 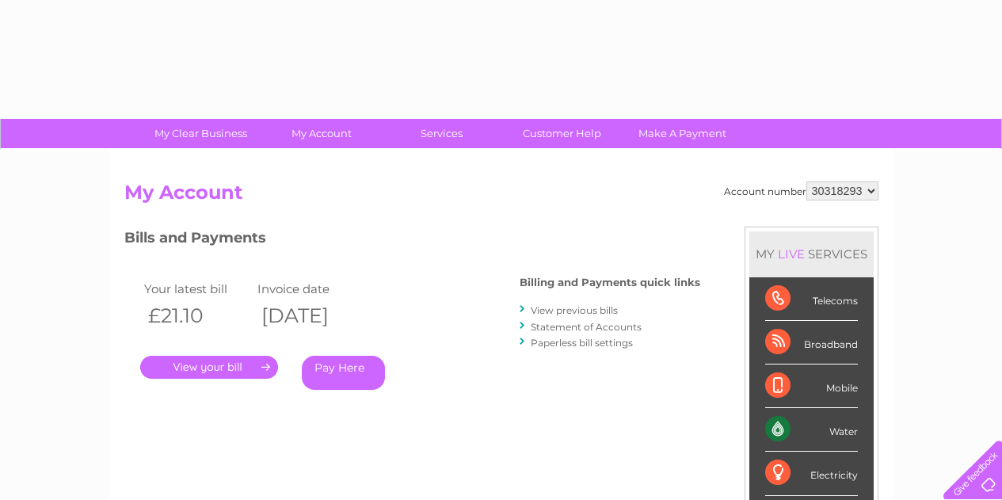 I want to click on h3: Bills and Payments, so click(x=412, y=240).